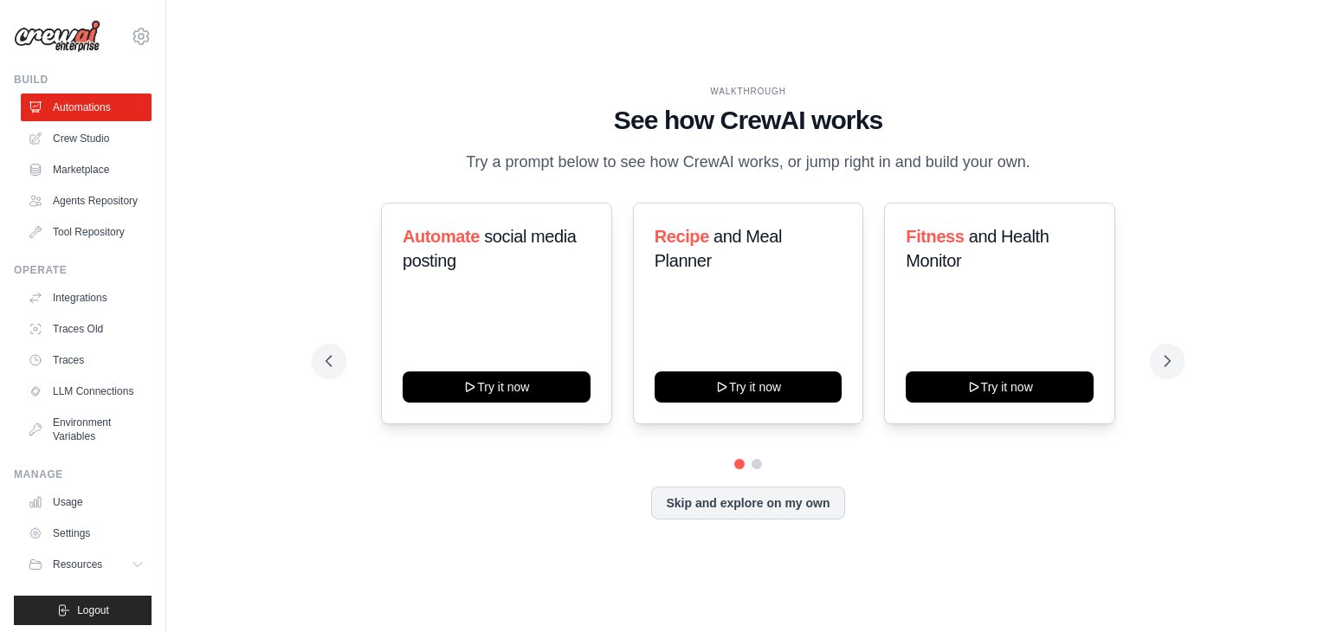 This screenshot has height=632, width=1330. What do you see at coordinates (86, 201) in the screenshot?
I see `a: Agents Repository` at bounding box center [86, 201].